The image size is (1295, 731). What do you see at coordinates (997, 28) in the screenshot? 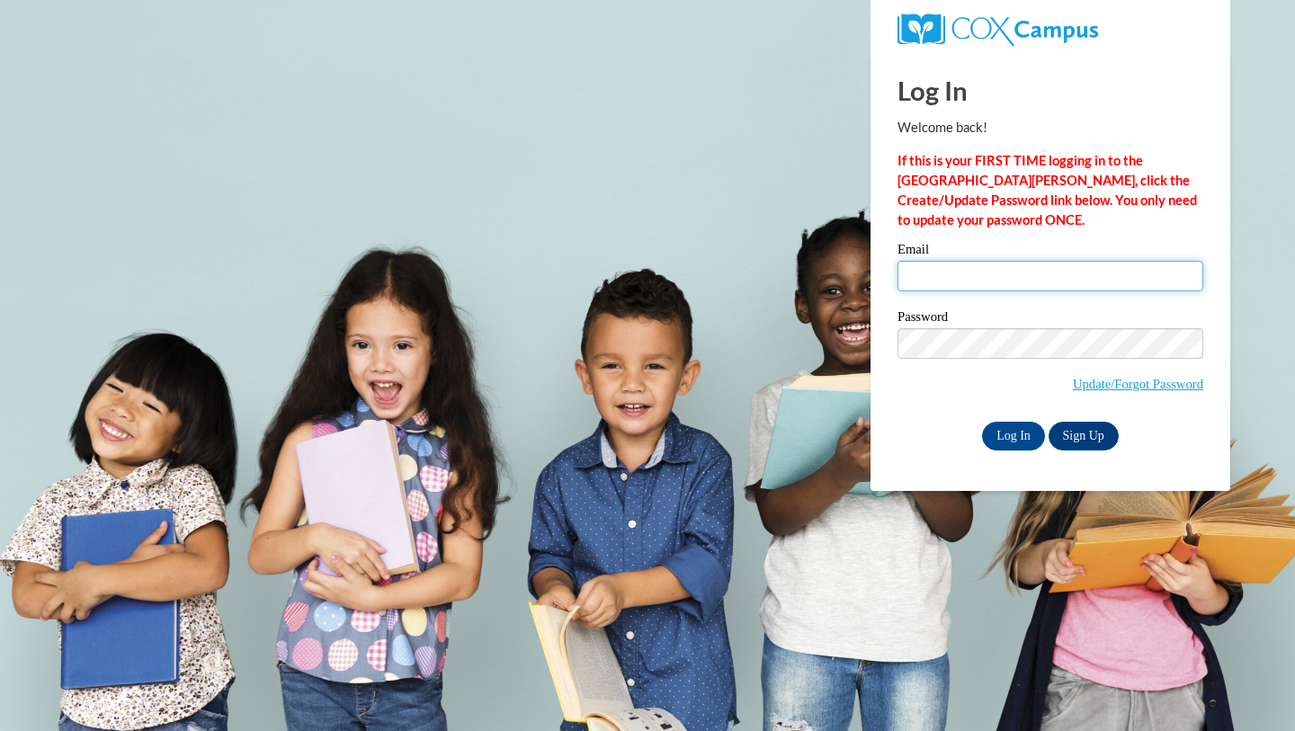
I see `a: COX Campus` at bounding box center [997, 28].